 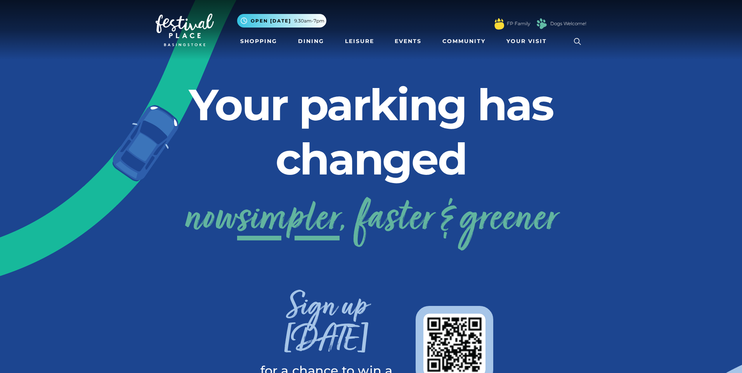 I want to click on h2: Your parking has changed, so click(x=371, y=132).